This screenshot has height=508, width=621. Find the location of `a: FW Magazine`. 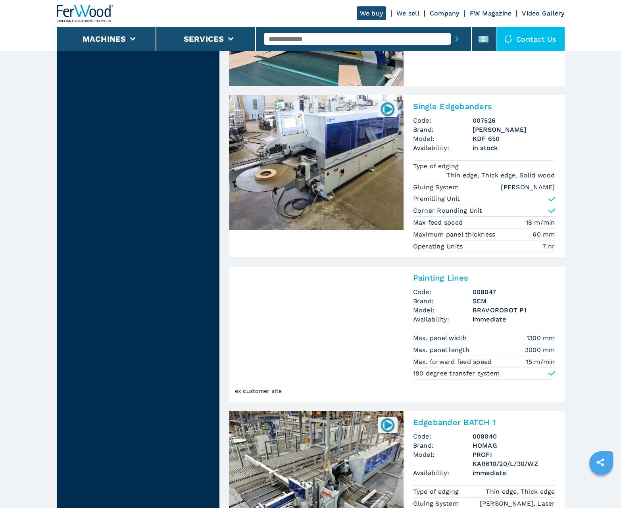

a: FW Magazine is located at coordinates (491, 13).